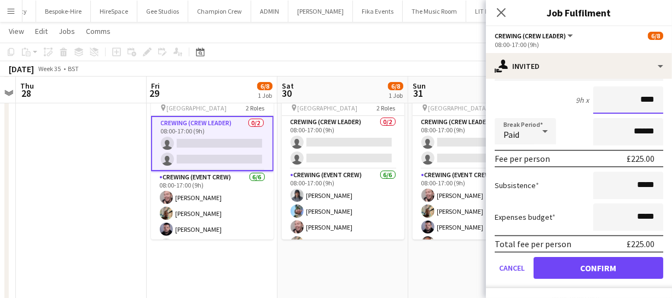  Describe the element at coordinates (41, 31) in the screenshot. I see `span: Edit` at that location.